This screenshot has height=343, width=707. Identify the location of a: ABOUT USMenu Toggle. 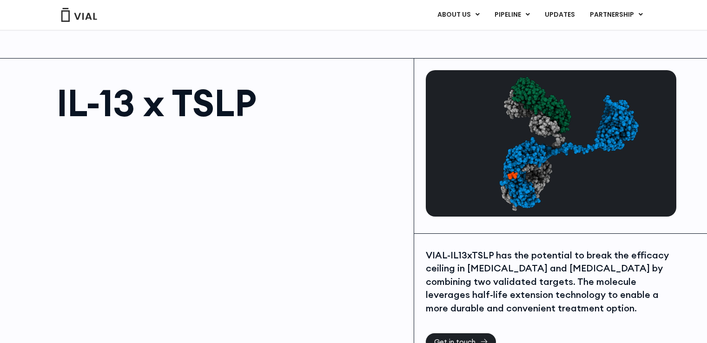
(458, 15).